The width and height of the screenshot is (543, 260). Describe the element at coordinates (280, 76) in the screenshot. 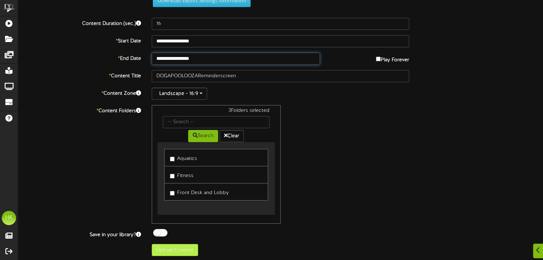

I see `input: Title of this Content` at that location.